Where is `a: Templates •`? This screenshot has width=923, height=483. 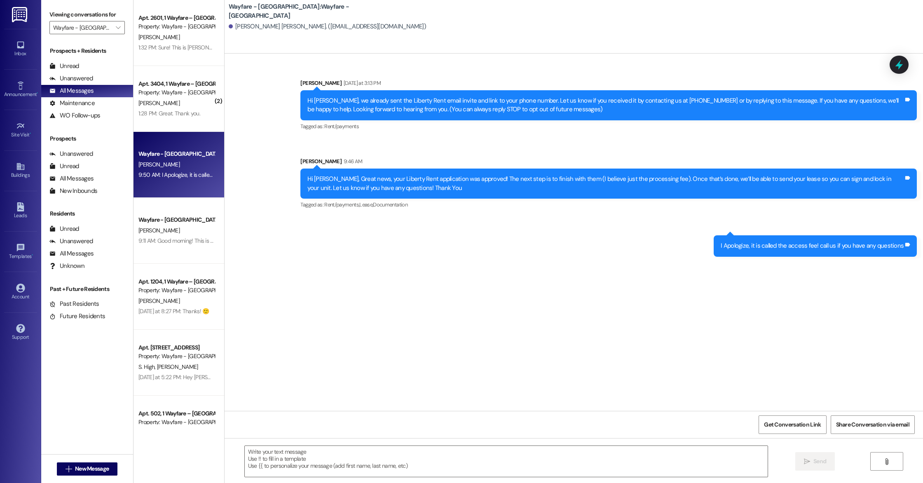
a: Templates • is located at coordinates (21, 252).